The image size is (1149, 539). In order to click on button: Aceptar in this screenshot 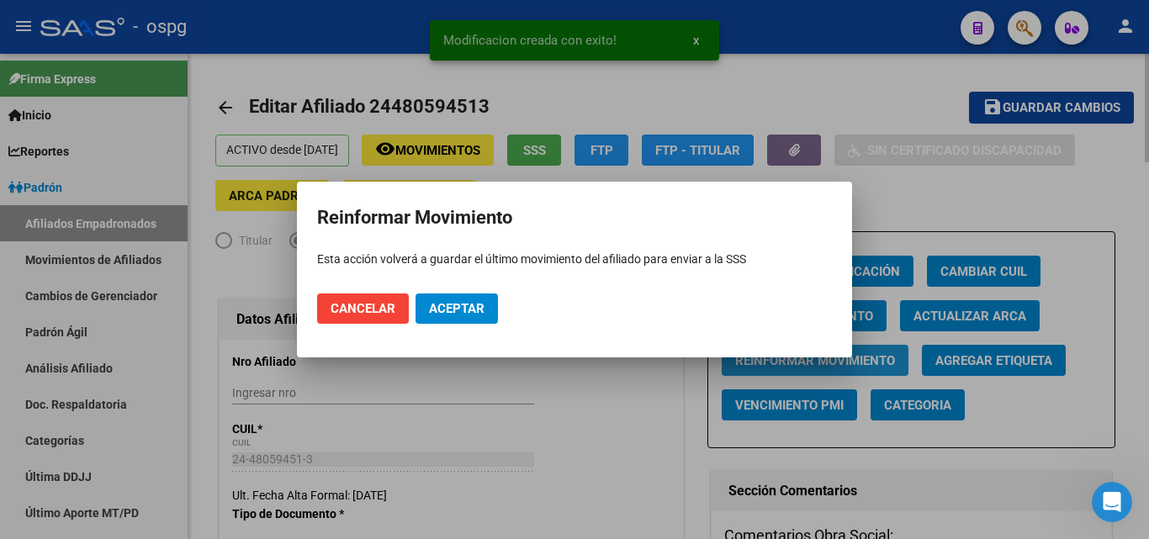, I will do `click(457, 309)`.